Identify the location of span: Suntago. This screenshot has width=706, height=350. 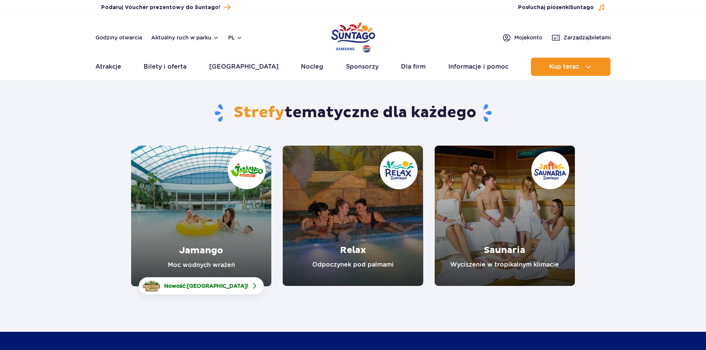
(582, 8).